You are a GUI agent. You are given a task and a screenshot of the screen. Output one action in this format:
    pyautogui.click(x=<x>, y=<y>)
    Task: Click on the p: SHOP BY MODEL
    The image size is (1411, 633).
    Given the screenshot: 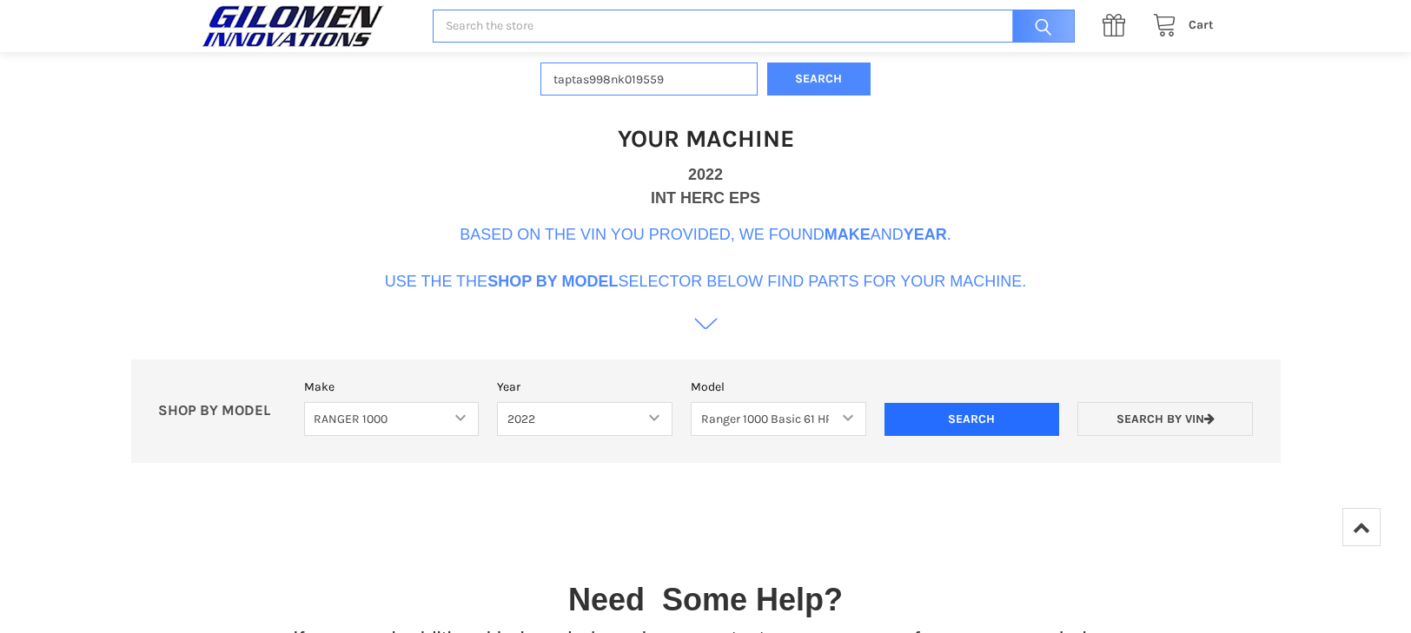 What is the action you would take?
    pyautogui.click(x=222, y=411)
    